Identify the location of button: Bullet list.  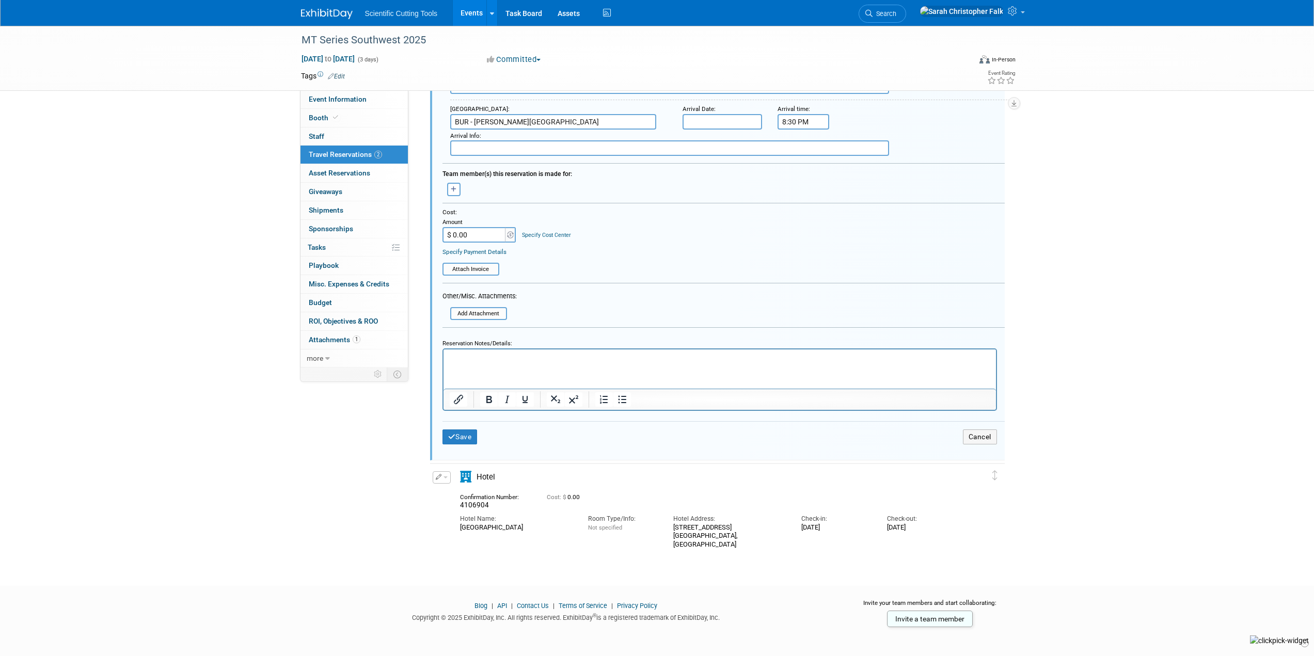
(622, 400).